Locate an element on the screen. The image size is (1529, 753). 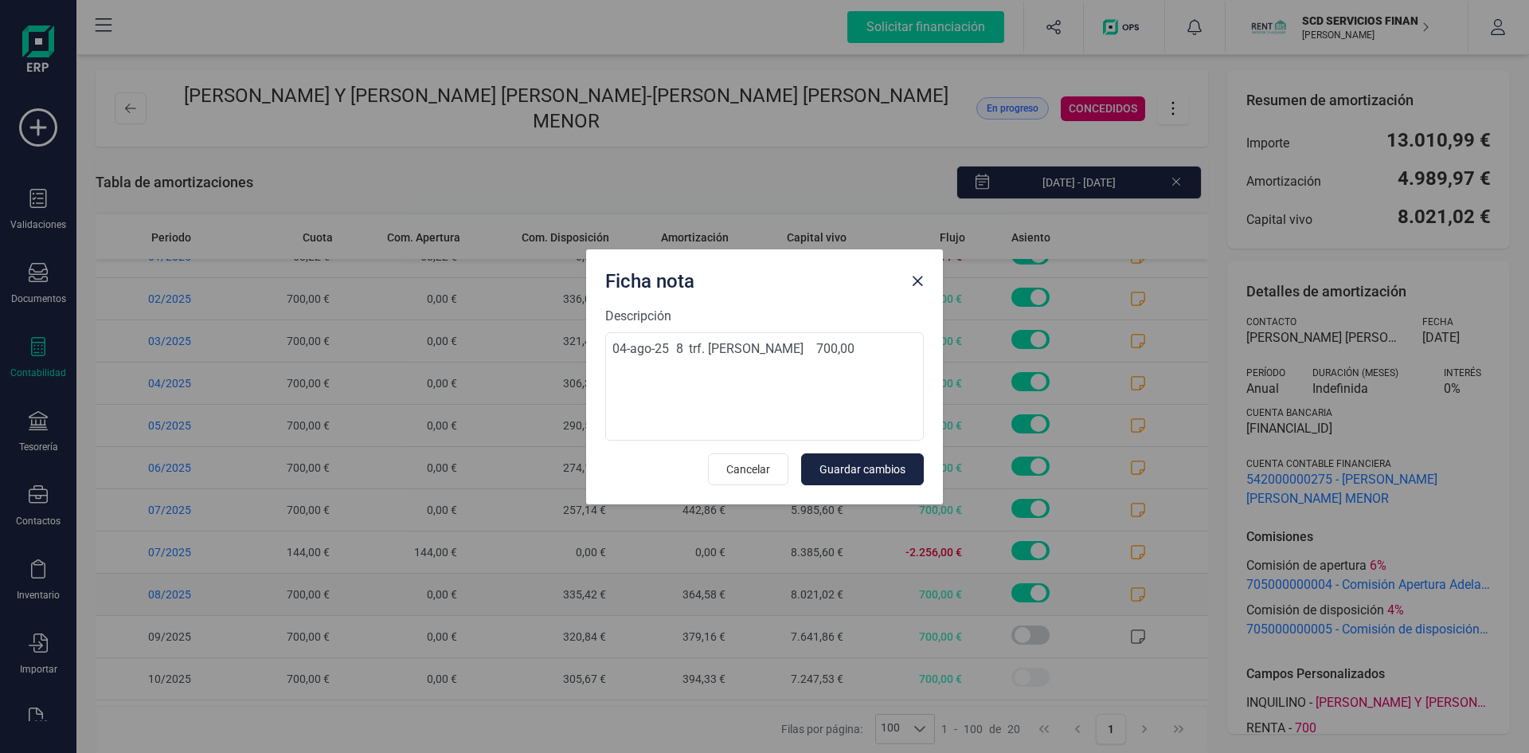
span: Guardar cambios is located at coordinates (862, 469).